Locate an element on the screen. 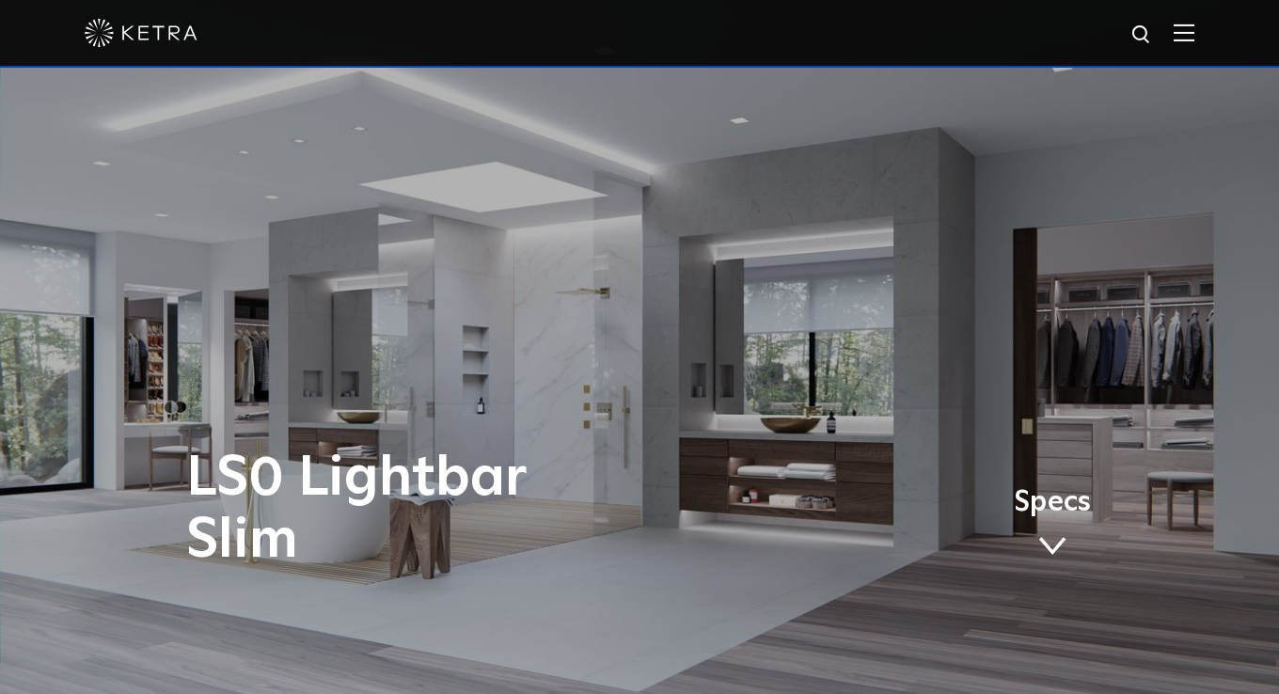  img: ketra-logo-2019-white is located at coordinates (141, 33).